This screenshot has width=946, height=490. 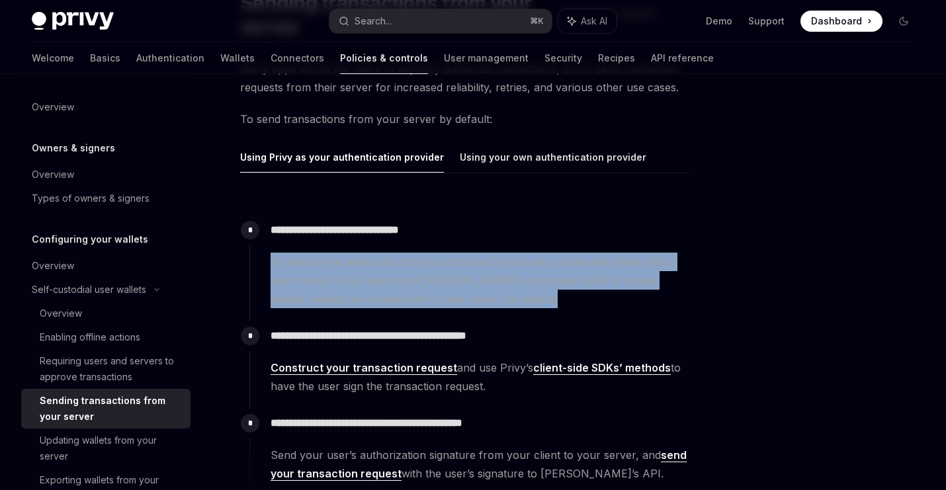 What do you see at coordinates (486, 58) in the screenshot?
I see `a: User management` at bounding box center [486, 58].